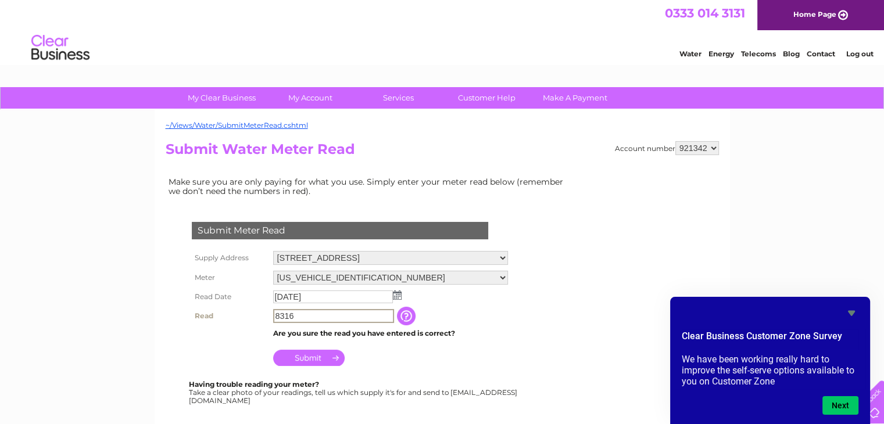  What do you see at coordinates (60, 48) in the screenshot?
I see `img: logo.png` at bounding box center [60, 48].